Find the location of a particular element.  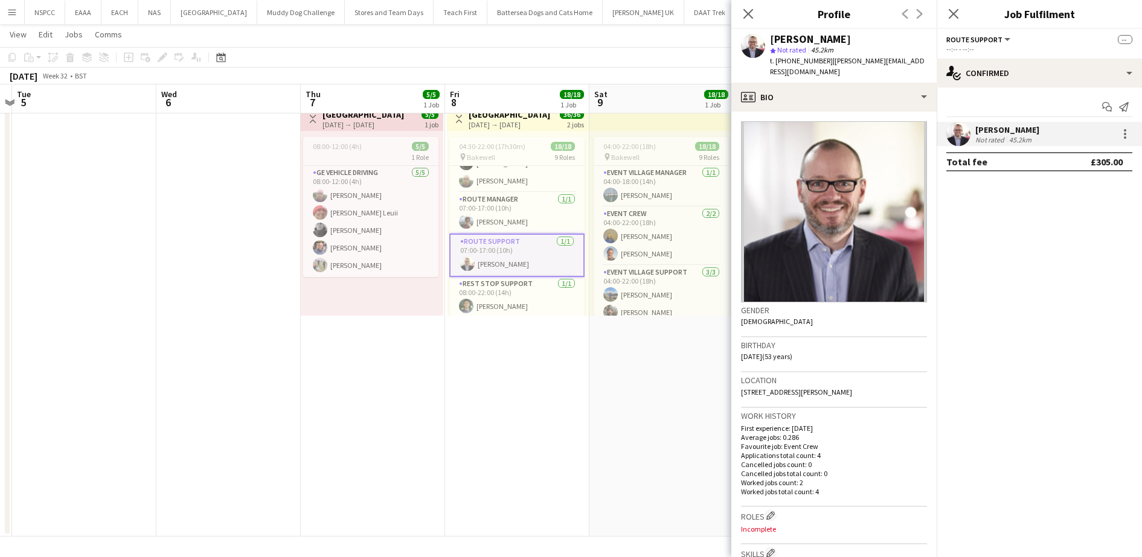

button: Stores and Team Days is located at coordinates (389, 12).